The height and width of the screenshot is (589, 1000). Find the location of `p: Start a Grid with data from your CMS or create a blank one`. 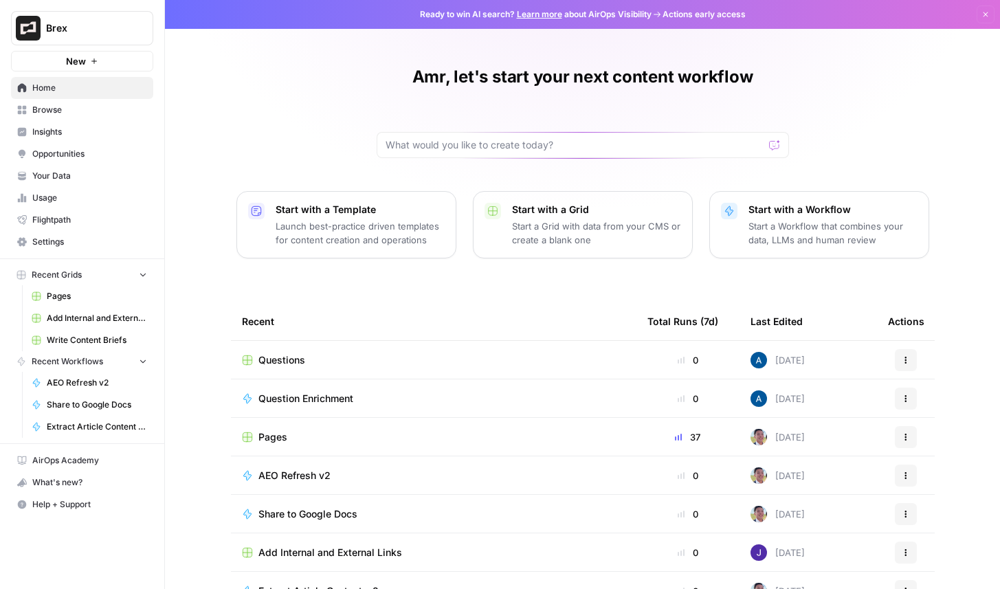

p: Start a Grid with data from your CMS or create a blank one is located at coordinates (597, 233).